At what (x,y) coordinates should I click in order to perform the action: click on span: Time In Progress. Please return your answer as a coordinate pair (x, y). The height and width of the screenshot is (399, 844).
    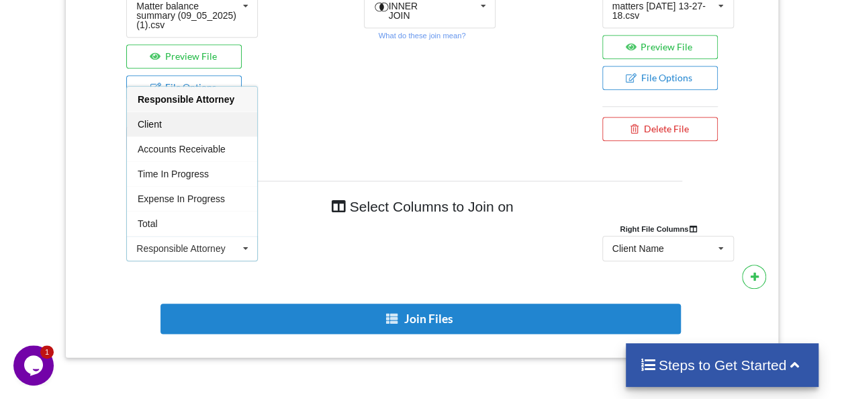
    Looking at the image, I should click on (173, 174).